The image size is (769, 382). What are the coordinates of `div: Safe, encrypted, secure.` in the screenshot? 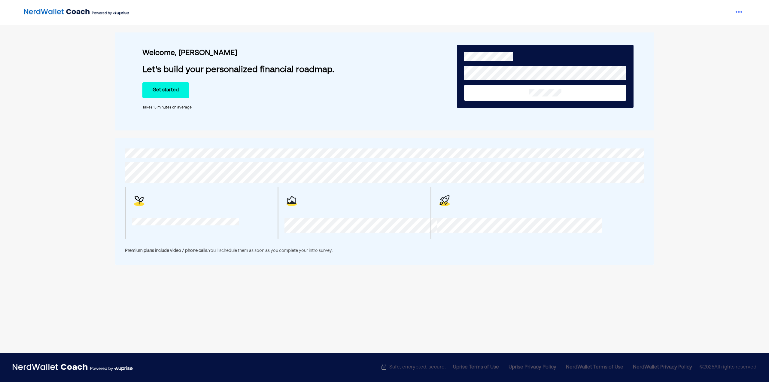 It's located at (413, 366).